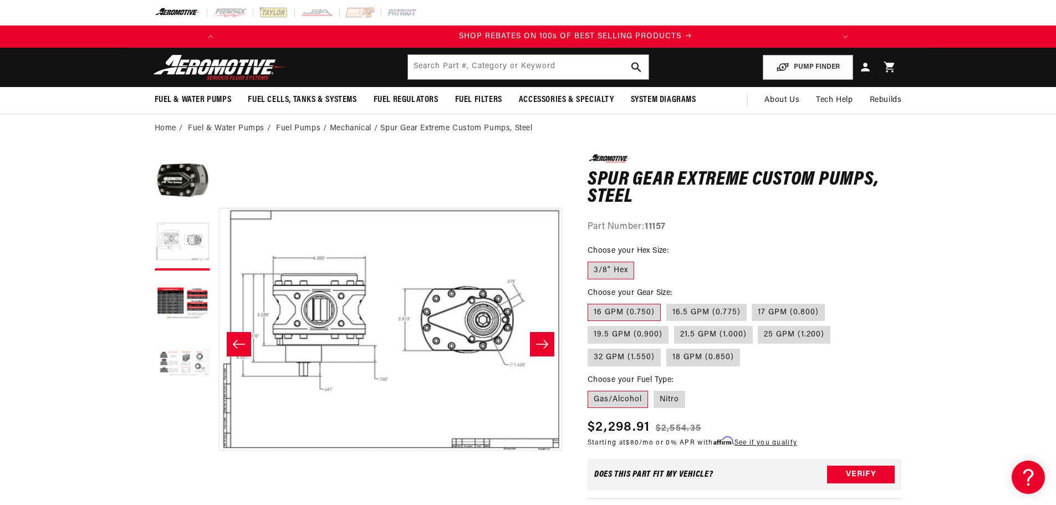 The width and height of the screenshot is (1056, 505). Describe the element at coordinates (745, 188) in the screenshot. I see `h1: Spur Gear Extreme Custom Pumps, Steel` at that location.